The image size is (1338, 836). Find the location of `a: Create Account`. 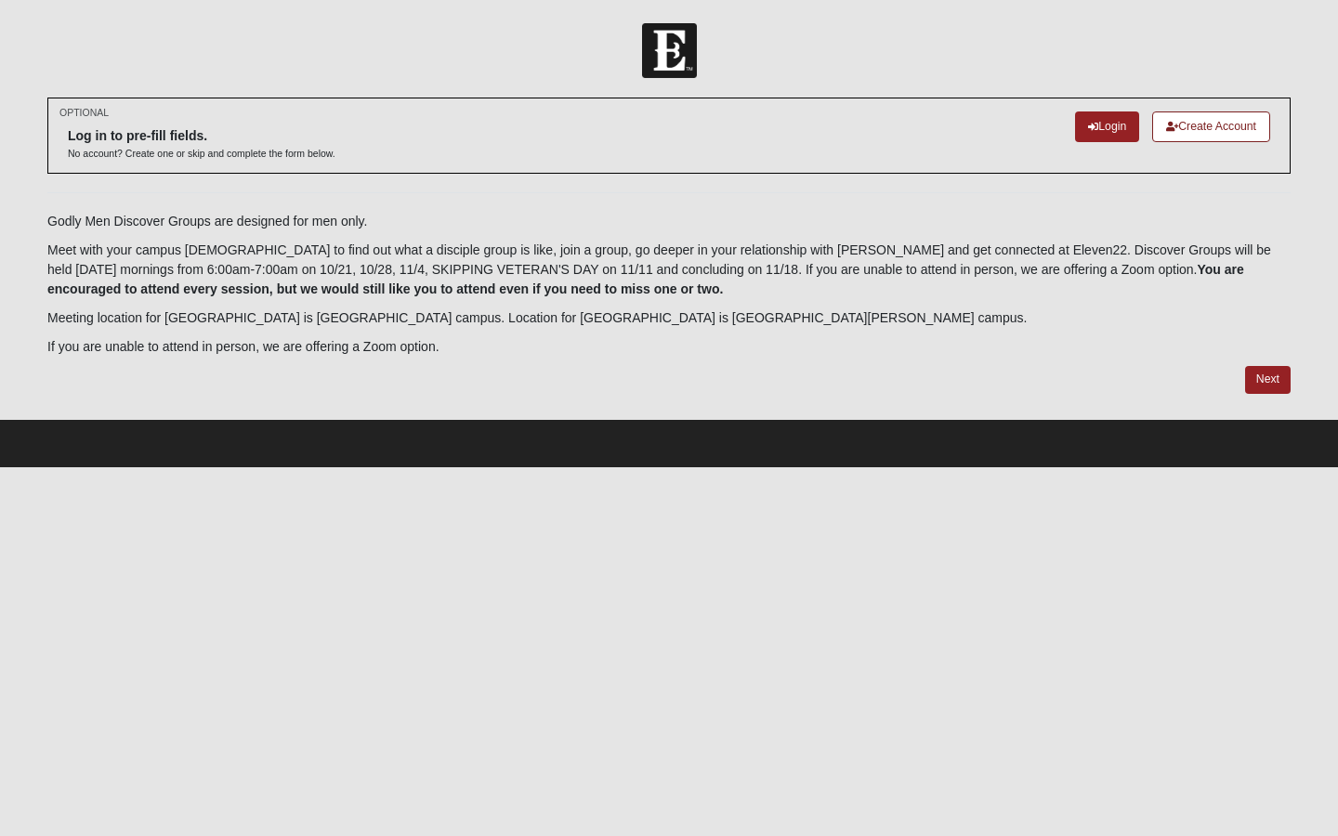

a: Create Account is located at coordinates (1211, 126).